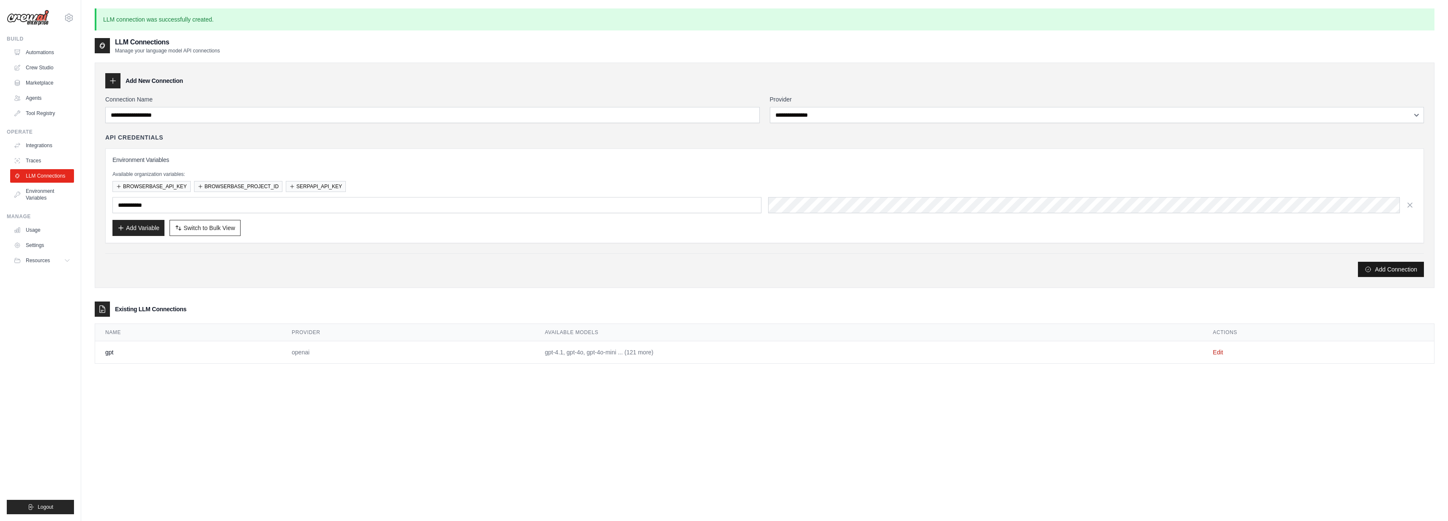 This screenshot has width=1448, height=521. Describe the element at coordinates (42, 176) in the screenshot. I see `a: LLM Connections` at that location.